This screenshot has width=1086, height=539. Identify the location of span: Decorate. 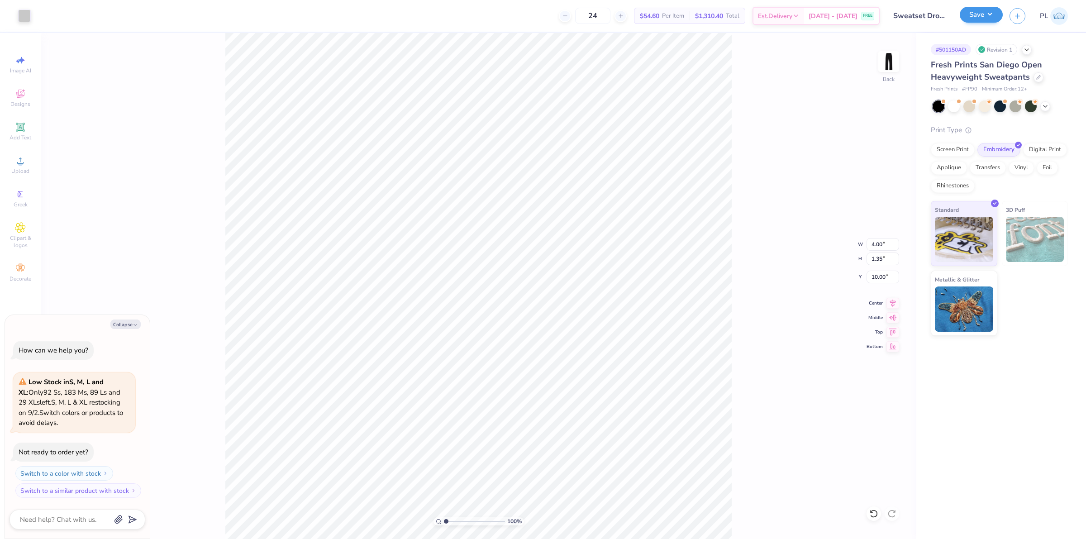
(20, 279).